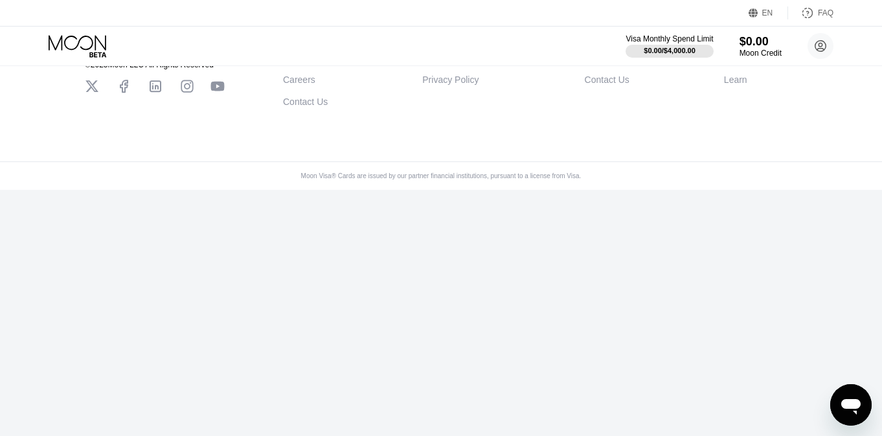 This screenshot has width=882, height=436. Describe the element at coordinates (761, 41) in the screenshot. I see `div: $0.00` at that location.